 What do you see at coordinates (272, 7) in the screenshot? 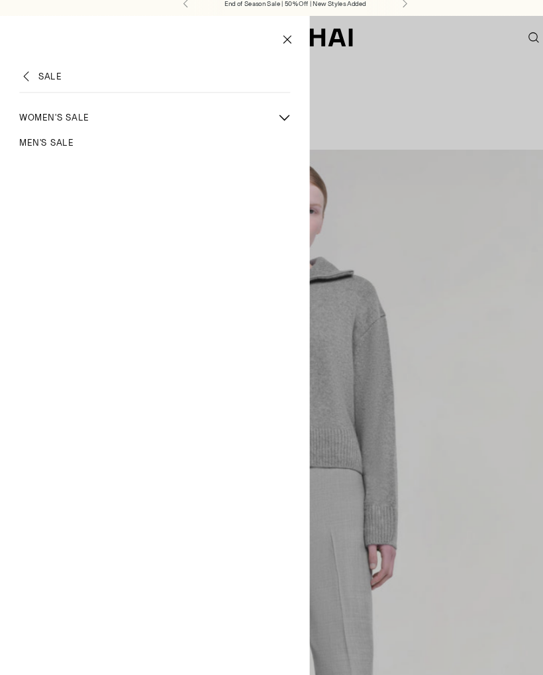
I see `a: End of Season Sale | 50% Off | New Styles Added` at bounding box center [272, 7].